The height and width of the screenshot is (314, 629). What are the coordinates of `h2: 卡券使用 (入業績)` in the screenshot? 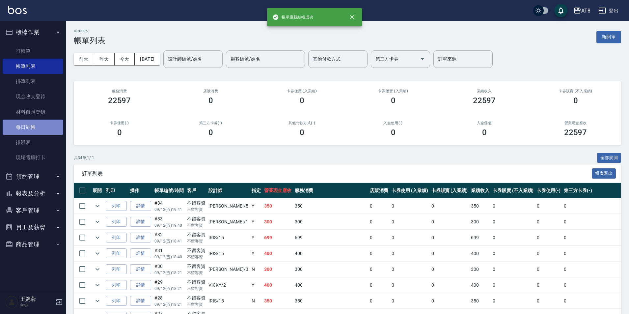 It's located at (302, 91).